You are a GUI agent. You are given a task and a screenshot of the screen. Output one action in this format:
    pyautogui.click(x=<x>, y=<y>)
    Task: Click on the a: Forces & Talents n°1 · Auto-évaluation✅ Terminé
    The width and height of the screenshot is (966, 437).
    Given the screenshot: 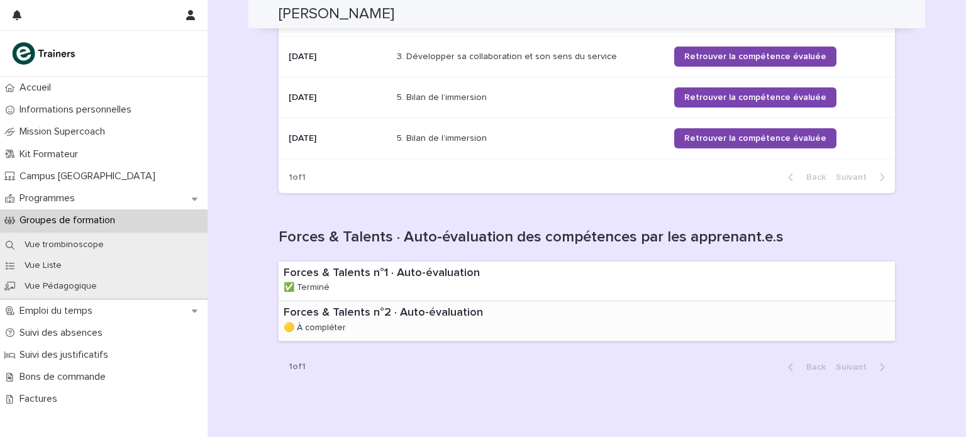 What is the action you would take?
    pyautogui.click(x=587, y=281)
    